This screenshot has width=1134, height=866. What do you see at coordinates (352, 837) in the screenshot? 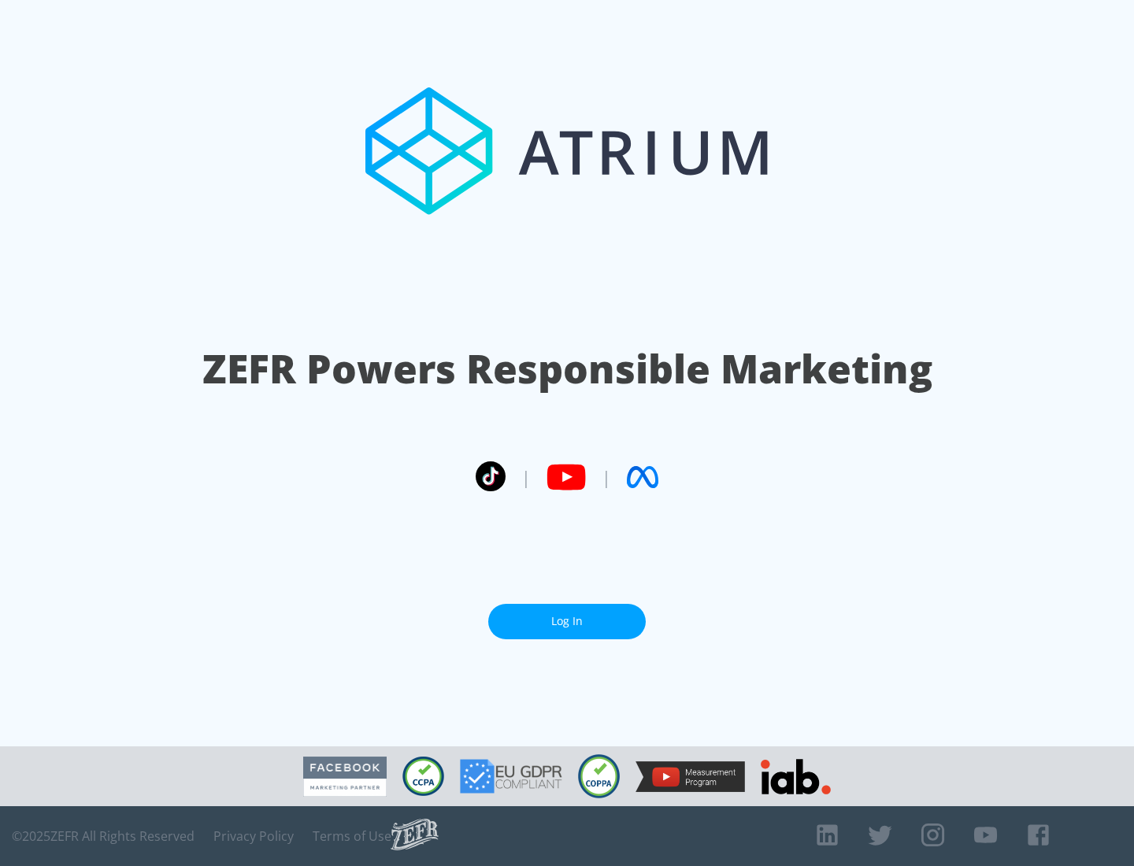
I see `a: Terms of Use` at bounding box center [352, 837].